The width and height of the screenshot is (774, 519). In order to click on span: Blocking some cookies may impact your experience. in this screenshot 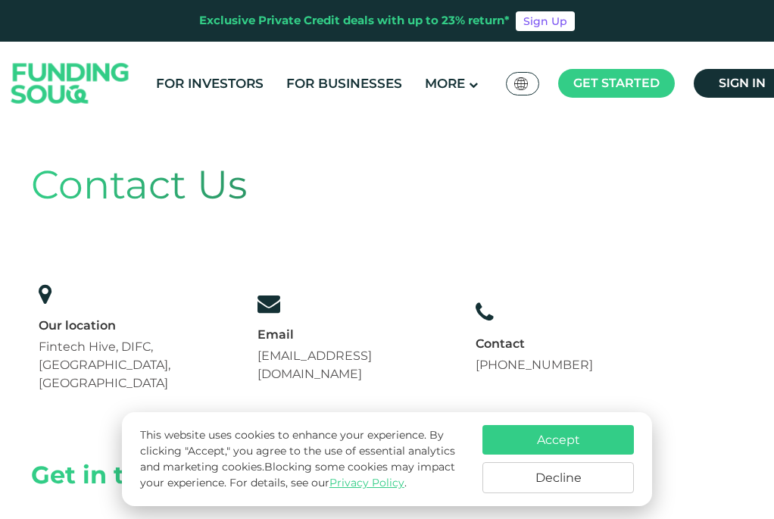, I will do `click(298, 474)`.